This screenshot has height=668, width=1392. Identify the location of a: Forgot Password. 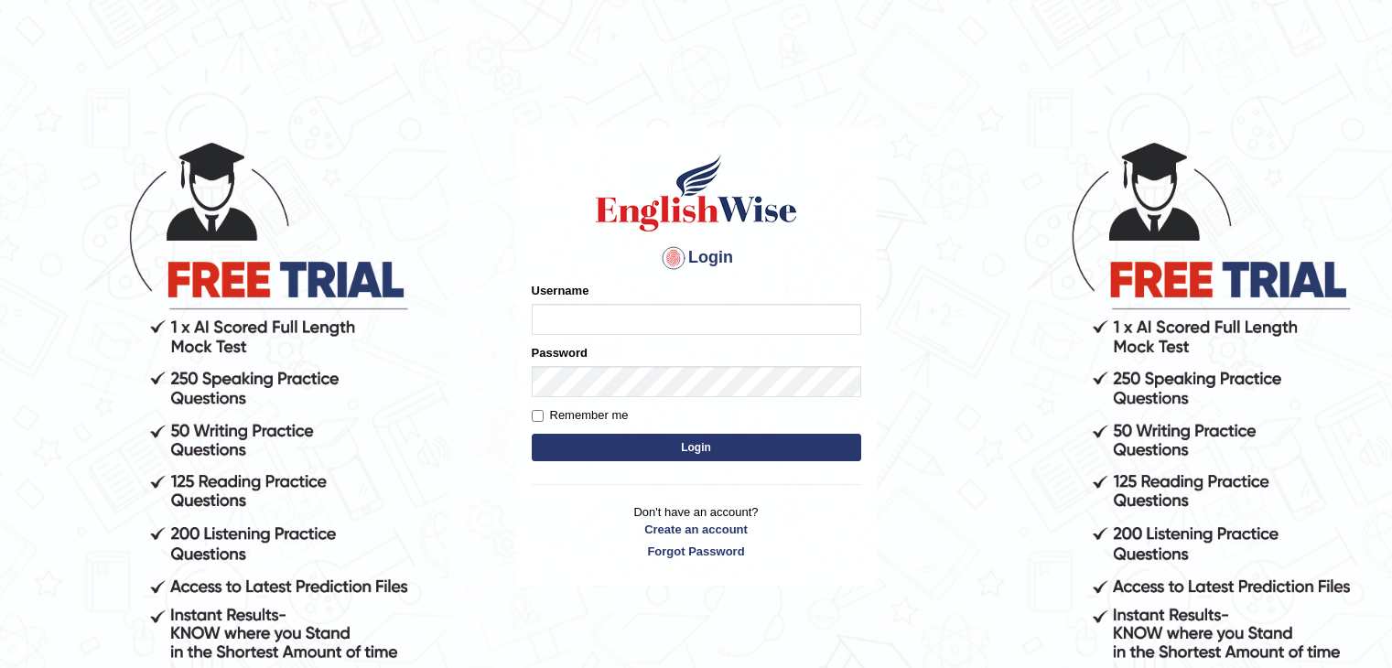
(697, 551).